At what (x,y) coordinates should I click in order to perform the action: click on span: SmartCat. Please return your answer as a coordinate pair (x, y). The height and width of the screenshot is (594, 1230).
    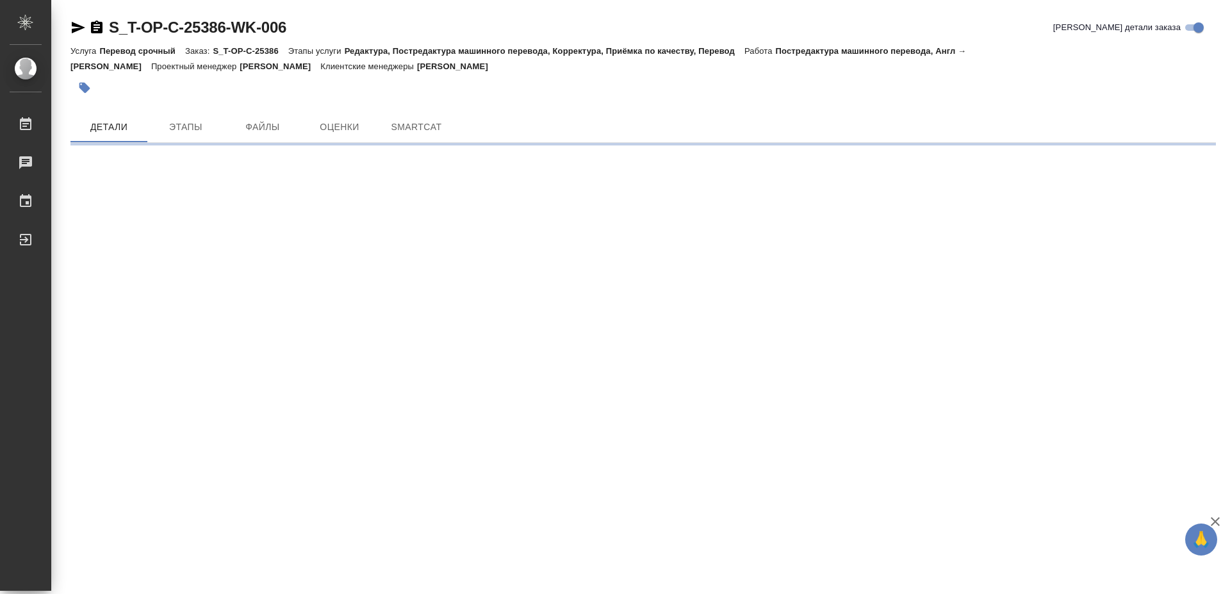
    Looking at the image, I should click on (416, 127).